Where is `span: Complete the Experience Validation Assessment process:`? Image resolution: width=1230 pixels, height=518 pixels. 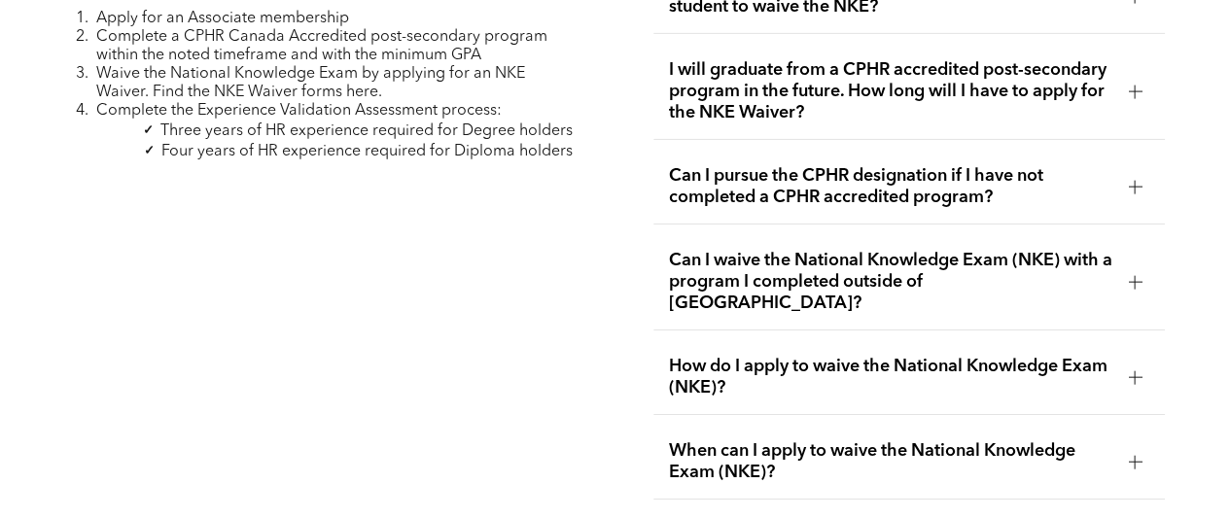 span: Complete the Experience Validation Assessment process: is located at coordinates (298, 111).